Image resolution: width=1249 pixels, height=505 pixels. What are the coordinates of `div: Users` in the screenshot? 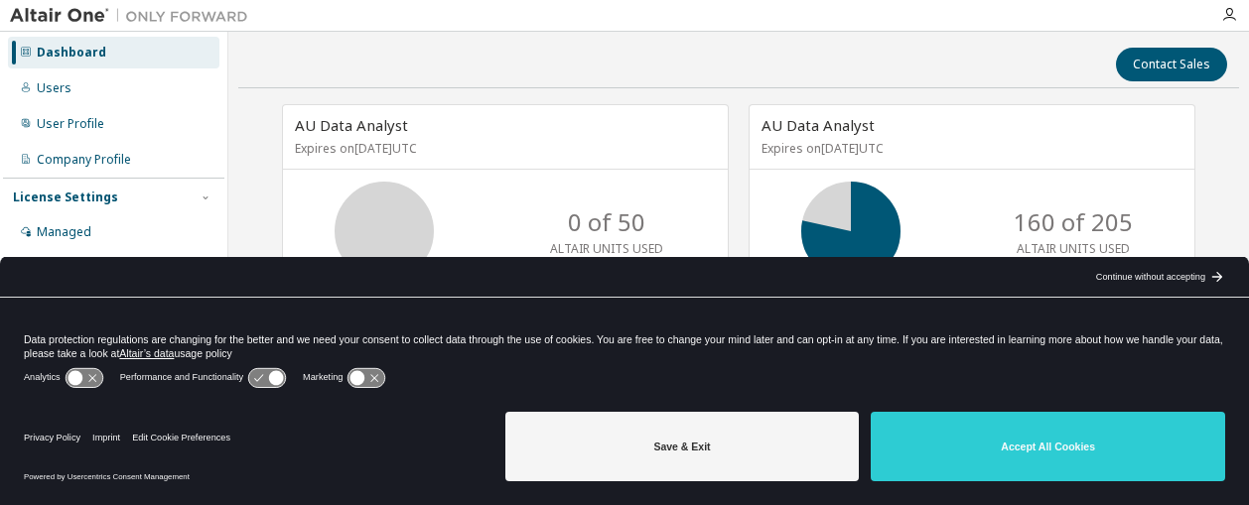 It's located at (54, 88).